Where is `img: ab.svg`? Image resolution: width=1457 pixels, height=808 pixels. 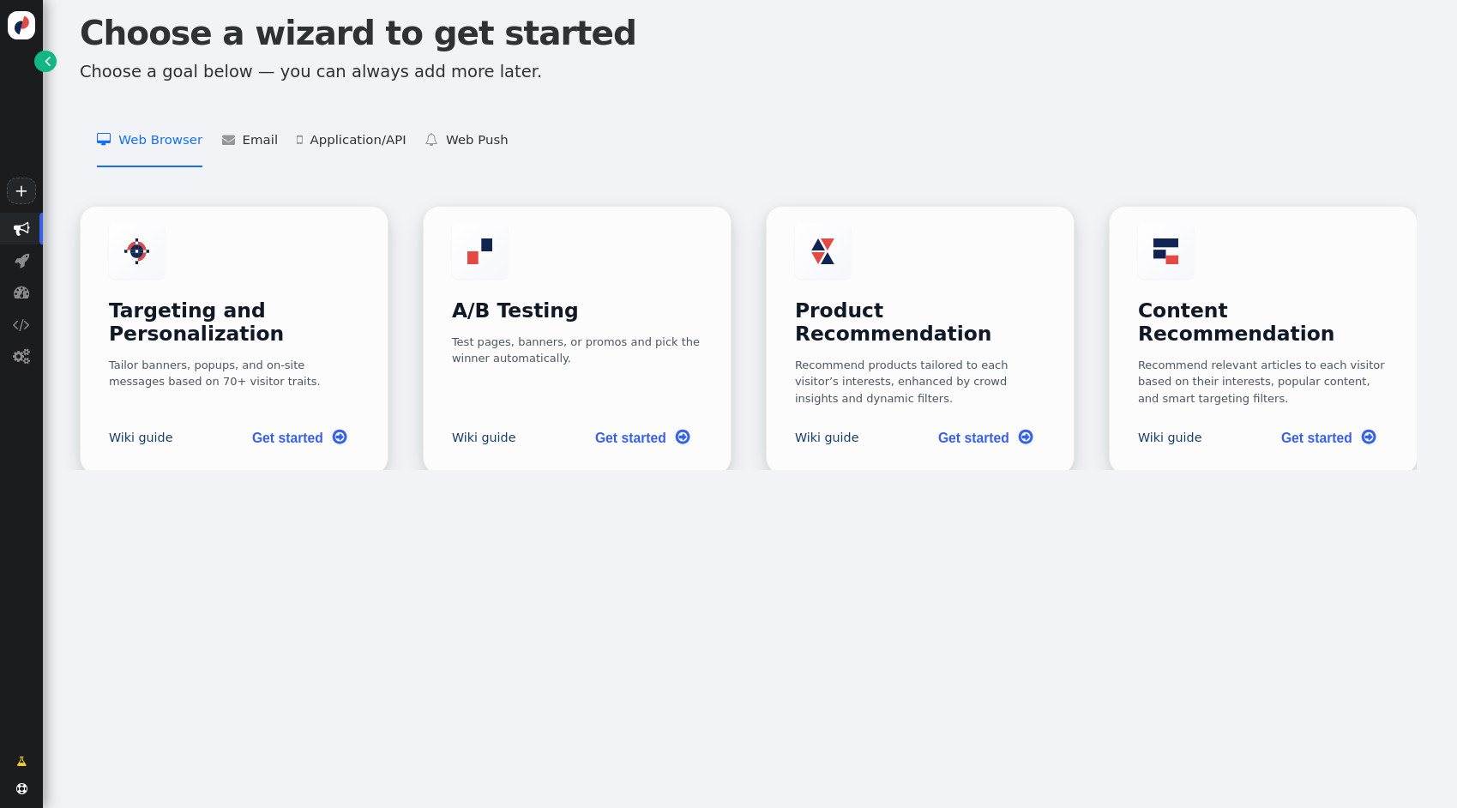 img: ab.svg is located at coordinates (480, 250).